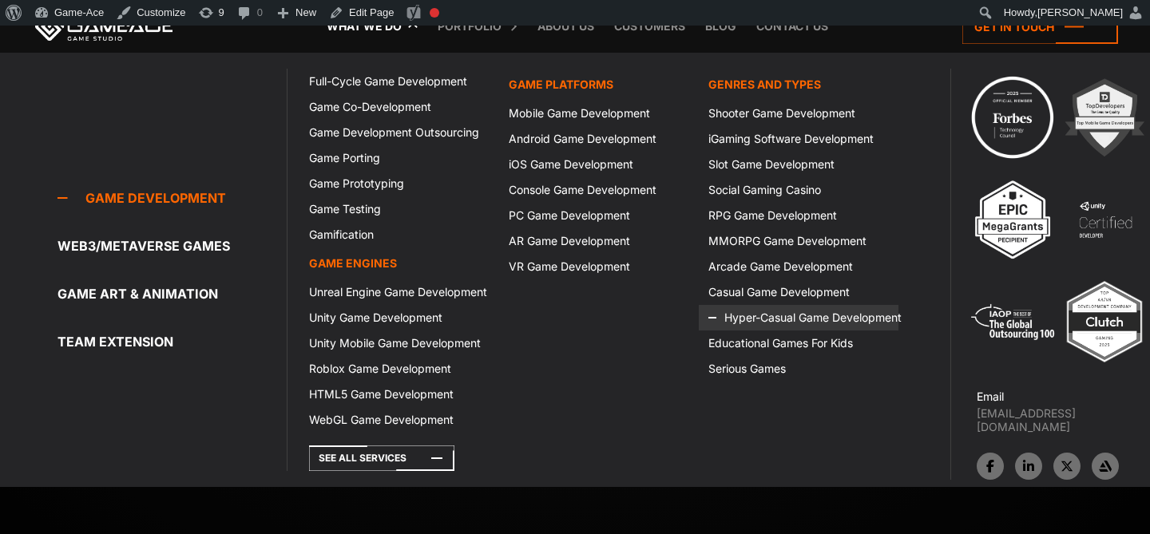 This screenshot has width=1150, height=534. What do you see at coordinates (435, 13) in the screenshot?
I see `div: Focus keyphrase not set` at bounding box center [435, 13].